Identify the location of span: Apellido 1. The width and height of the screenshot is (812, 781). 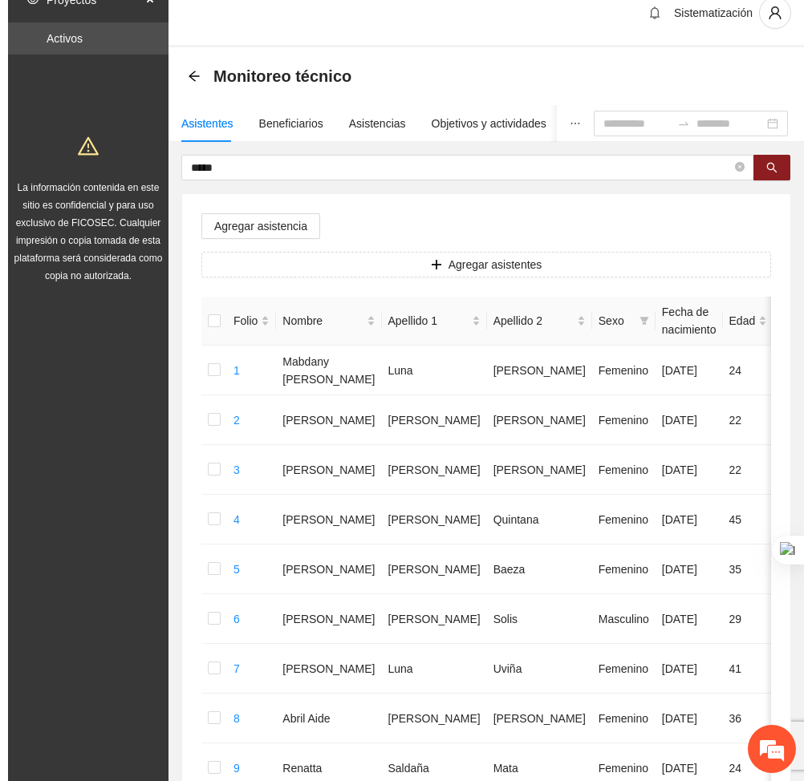
(420, 321).